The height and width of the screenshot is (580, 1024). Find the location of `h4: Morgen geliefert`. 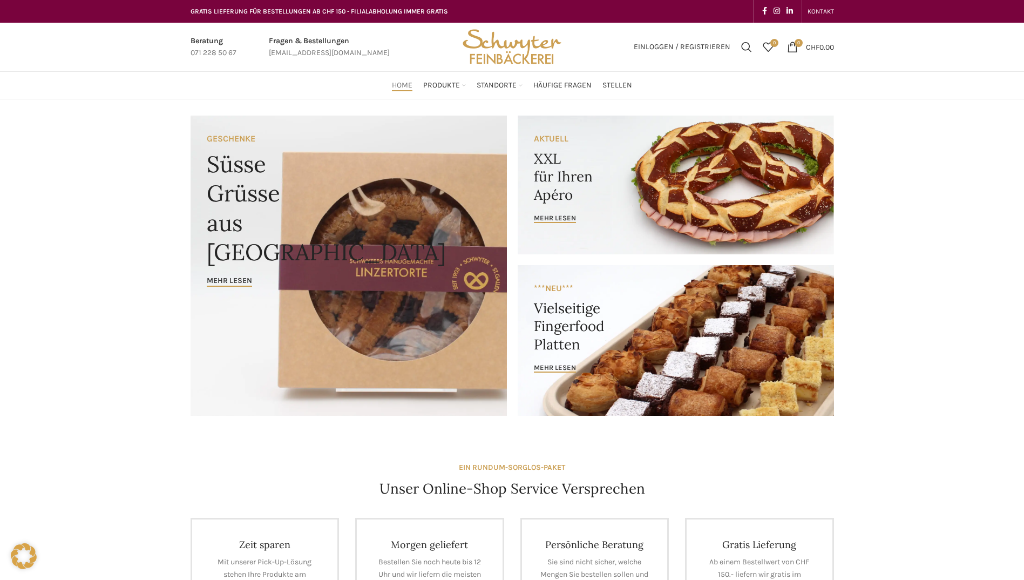

h4: Morgen geliefert is located at coordinates (430, 544).